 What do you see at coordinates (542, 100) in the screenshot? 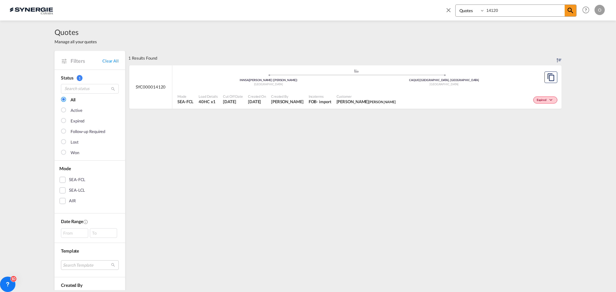
I see `span: Expired` at bounding box center [542, 100].